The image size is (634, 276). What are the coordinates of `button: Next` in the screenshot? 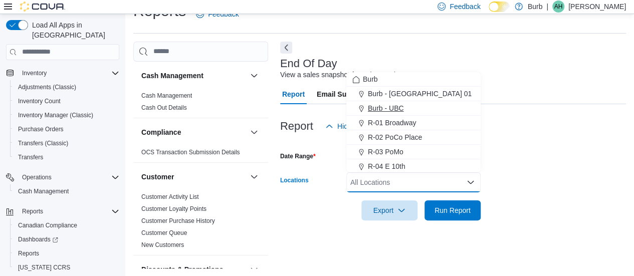 It's located at (286, 48).